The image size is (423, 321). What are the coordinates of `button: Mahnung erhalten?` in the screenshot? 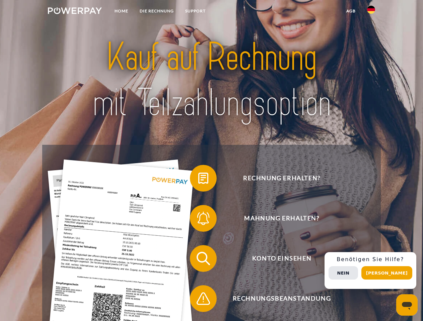 It's located at (277, 218).